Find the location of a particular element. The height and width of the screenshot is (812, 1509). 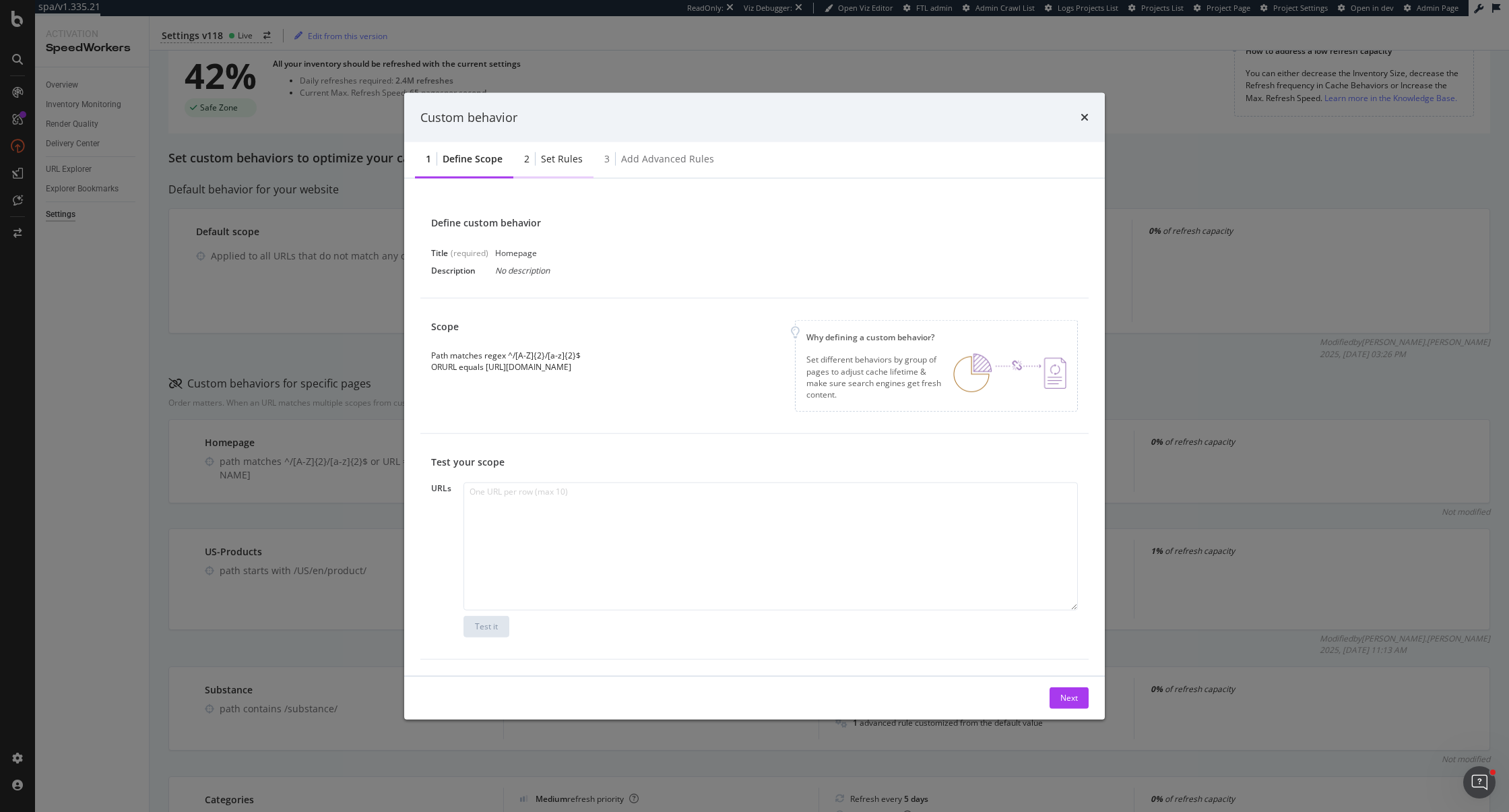

div: Description is located at coordinates (462, 270).